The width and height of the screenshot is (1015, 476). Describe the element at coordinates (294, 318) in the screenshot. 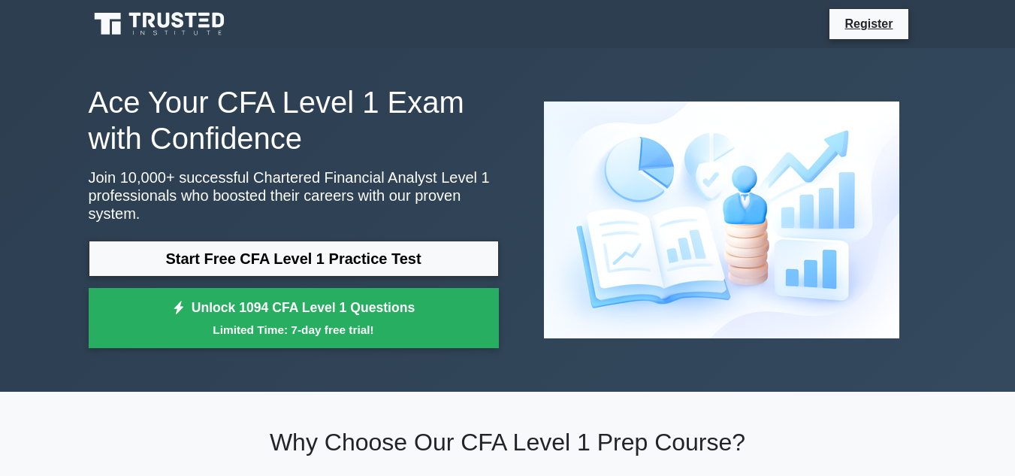

I see `a: Unlock 1094 CFA Level 1 QuestionsLimited Time: 7-day free trial!` at that location.